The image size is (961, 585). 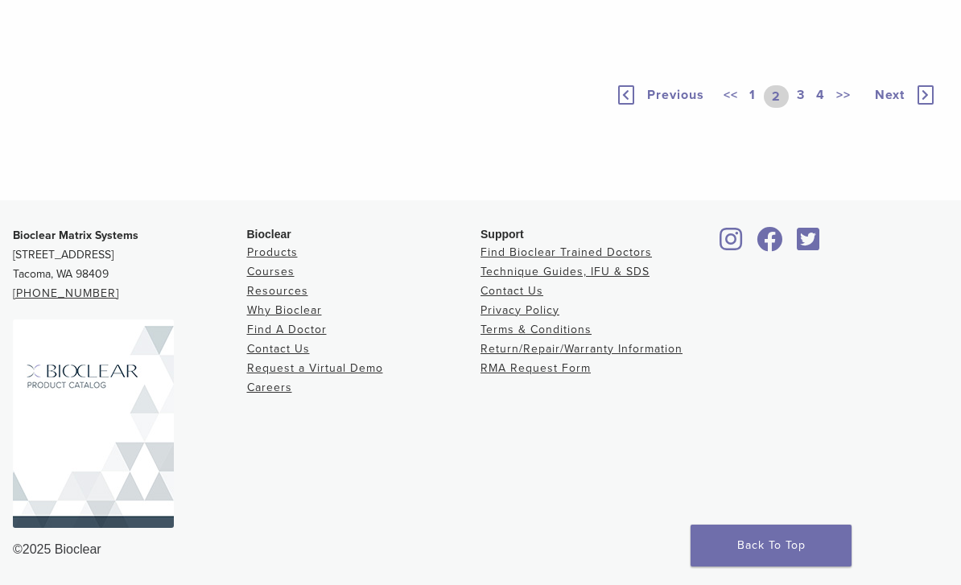 I want to click on a: Careers, so click(x=270, y=387).